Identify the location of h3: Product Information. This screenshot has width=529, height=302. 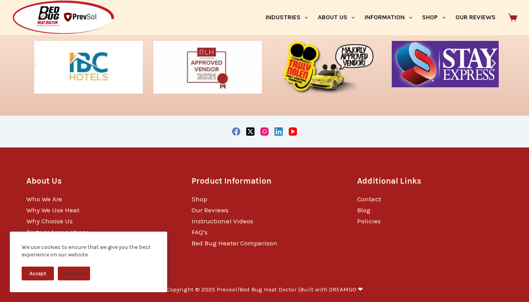
(264, 181).